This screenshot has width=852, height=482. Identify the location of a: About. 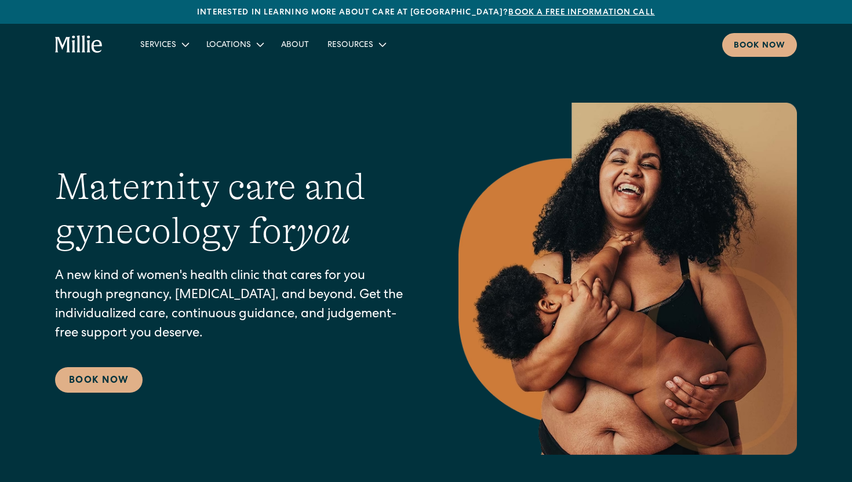
(295, 44).